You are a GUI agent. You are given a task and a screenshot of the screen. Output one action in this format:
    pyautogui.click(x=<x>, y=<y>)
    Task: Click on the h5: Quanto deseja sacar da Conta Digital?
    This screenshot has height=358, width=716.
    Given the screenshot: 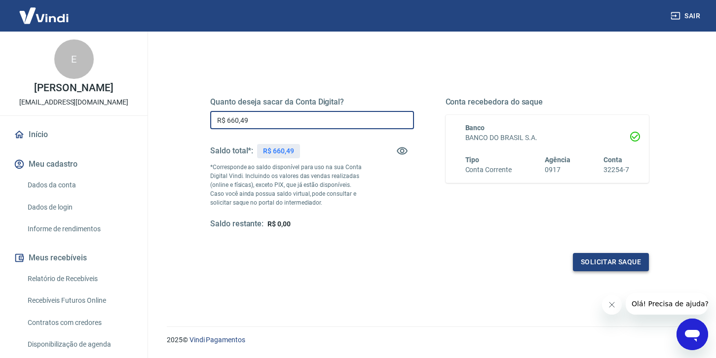 What is the action you would take?
    pyautogui.click(x=312, y=102)
    